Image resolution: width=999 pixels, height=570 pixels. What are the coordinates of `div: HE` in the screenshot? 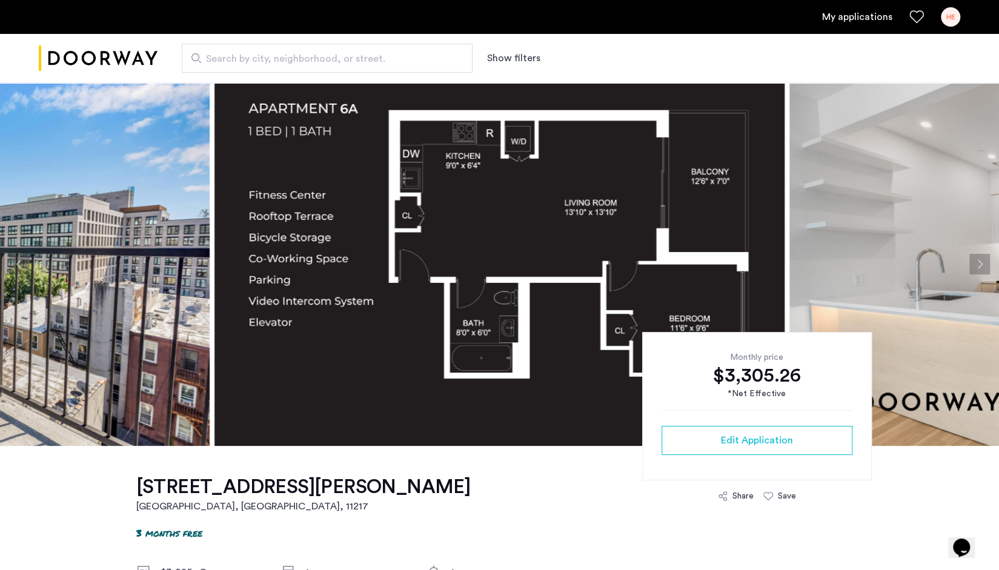 It's located at (950, 17).